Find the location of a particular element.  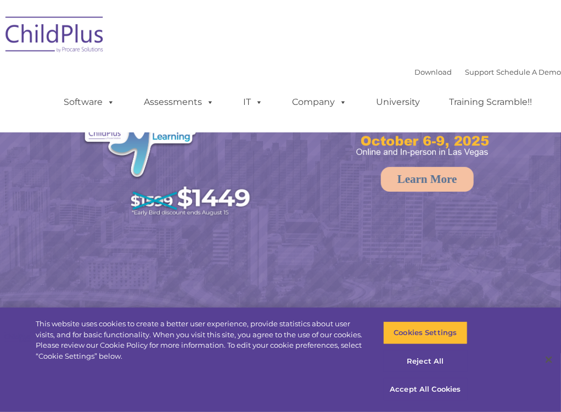

a: Software is located at coordinates (89, 102).